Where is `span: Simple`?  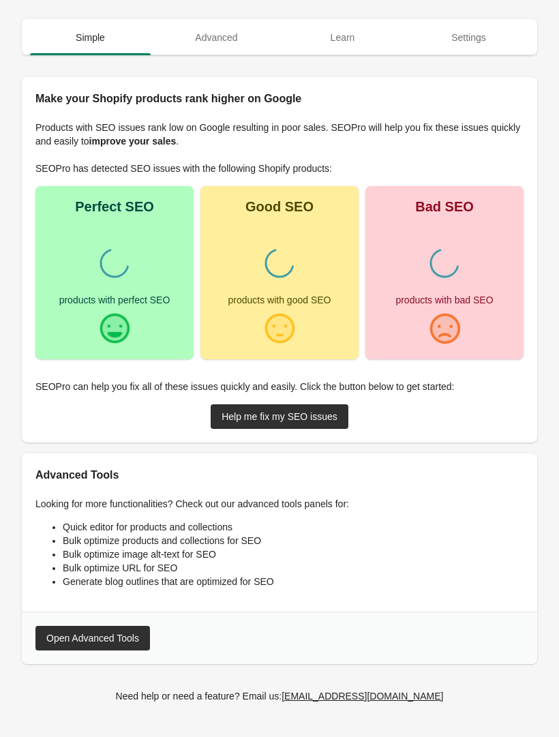 span: Simple is located at coordinates (90, 38).